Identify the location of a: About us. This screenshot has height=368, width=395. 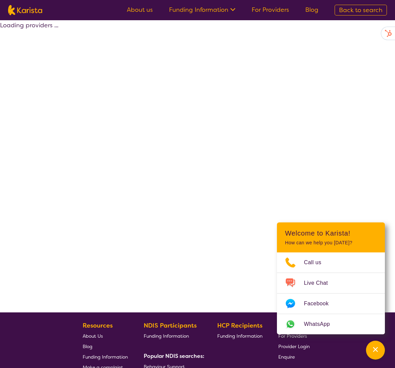
(140, 10).